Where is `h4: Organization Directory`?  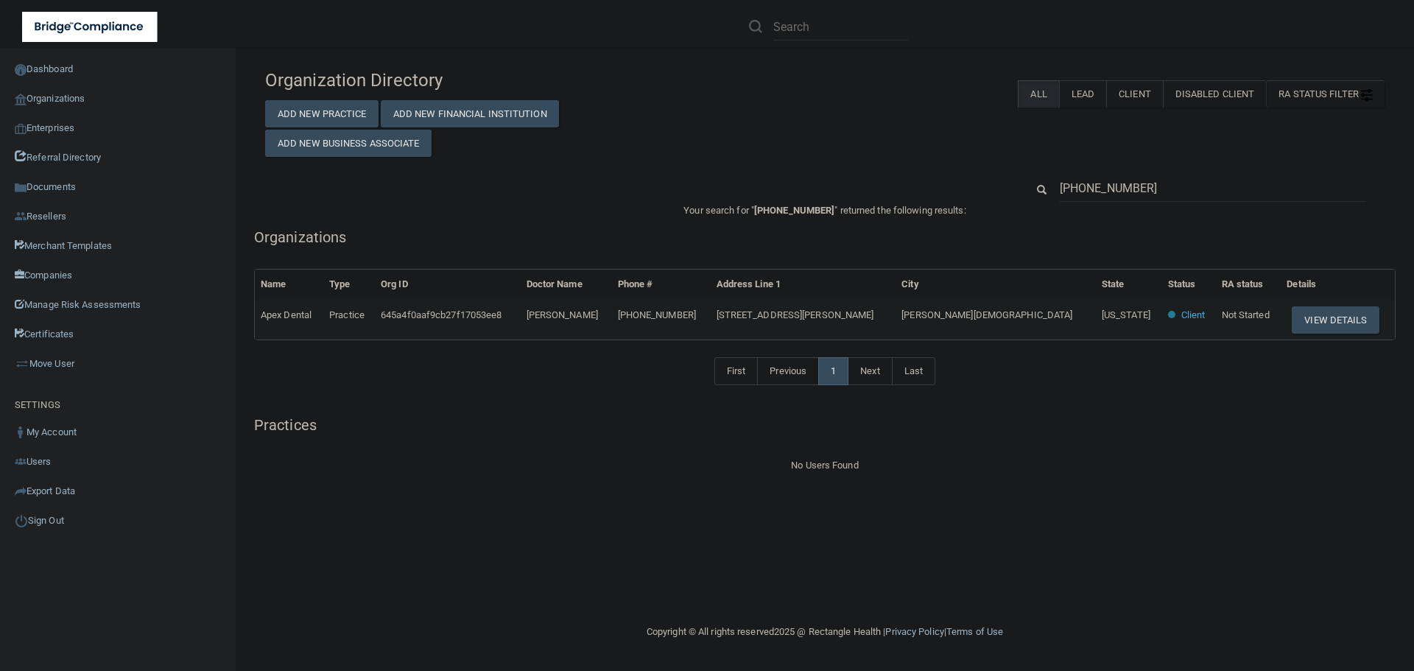 h4: Organization Directory is located at coordinates (444, 80).